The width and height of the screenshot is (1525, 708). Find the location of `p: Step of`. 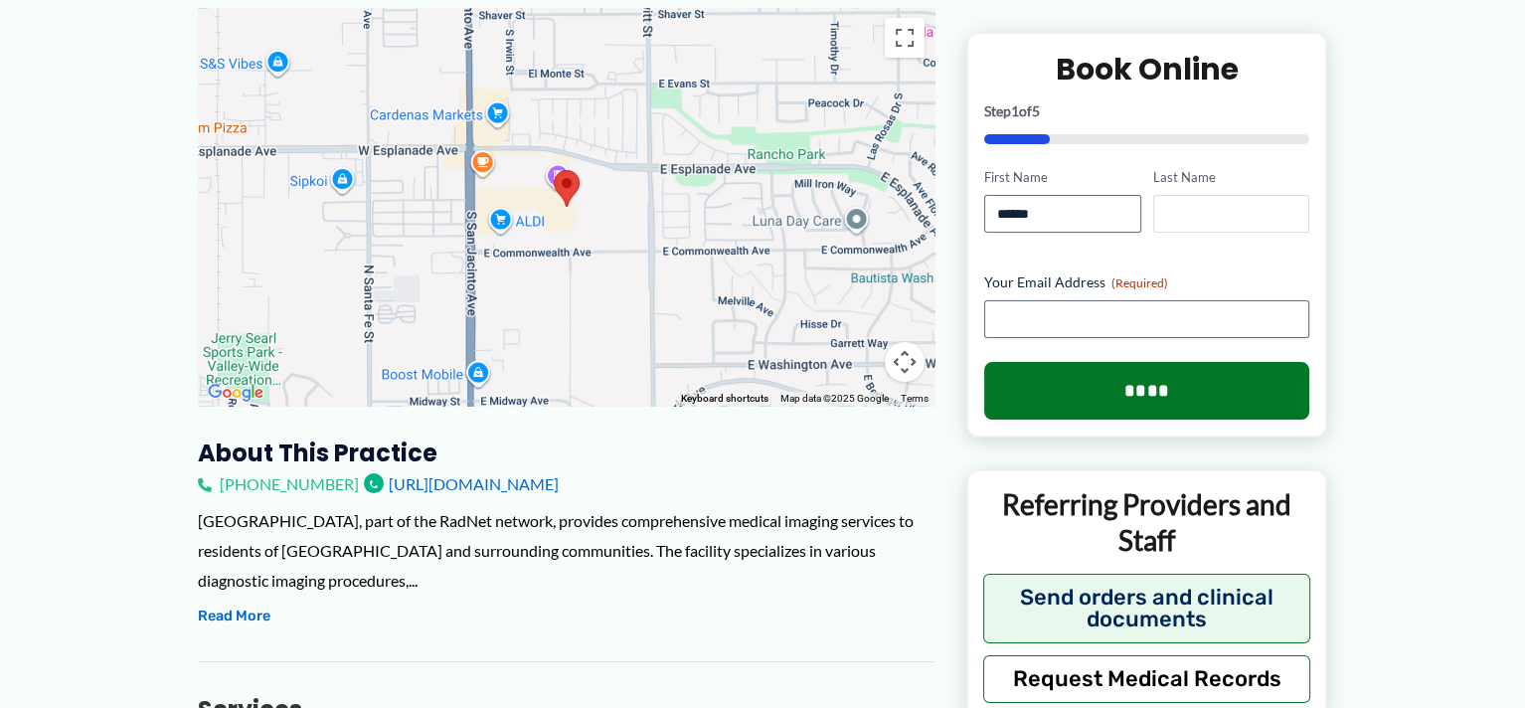

p: Step of is located at coordinates (1146, 111).